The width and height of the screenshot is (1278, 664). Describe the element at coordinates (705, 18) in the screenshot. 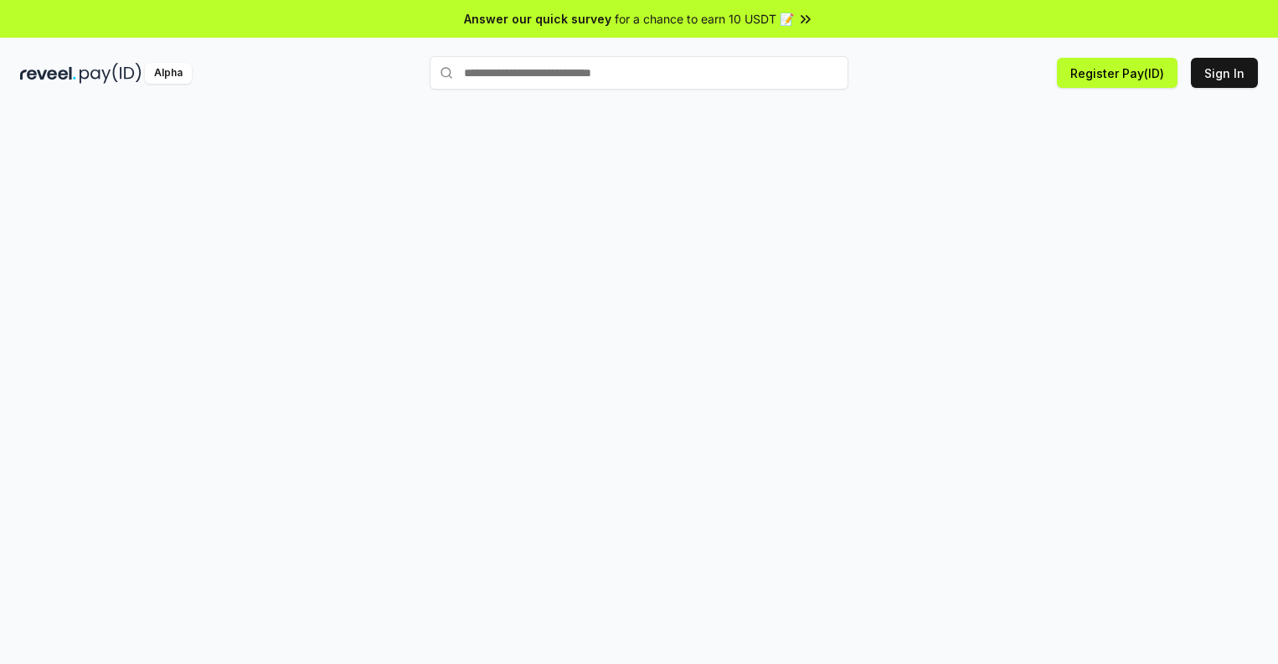

I see `span: for a chance to earn 10 USDT 📝` at that location.